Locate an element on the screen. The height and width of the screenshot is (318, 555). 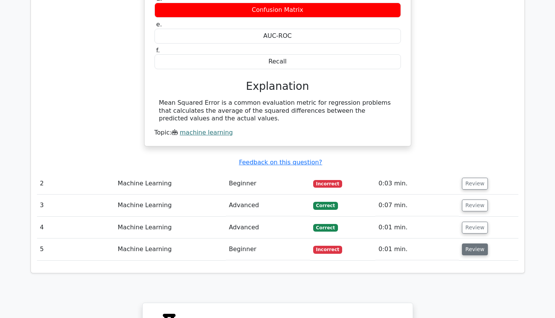
div: AUC-ROC is located at coordinates (278, 36).